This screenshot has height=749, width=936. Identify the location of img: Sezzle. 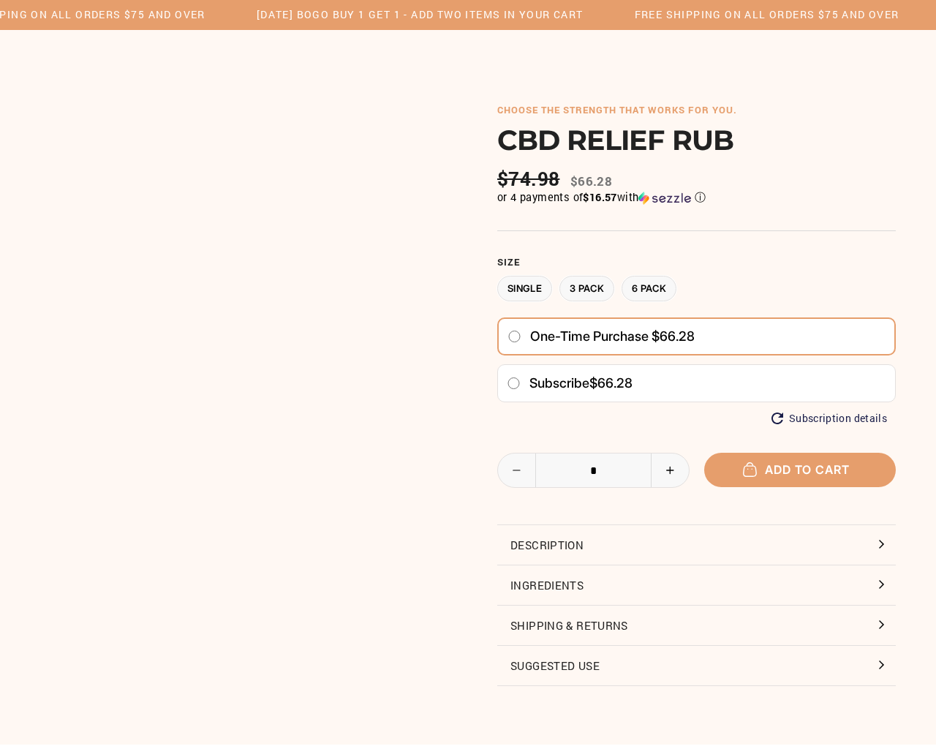
(665, 198).